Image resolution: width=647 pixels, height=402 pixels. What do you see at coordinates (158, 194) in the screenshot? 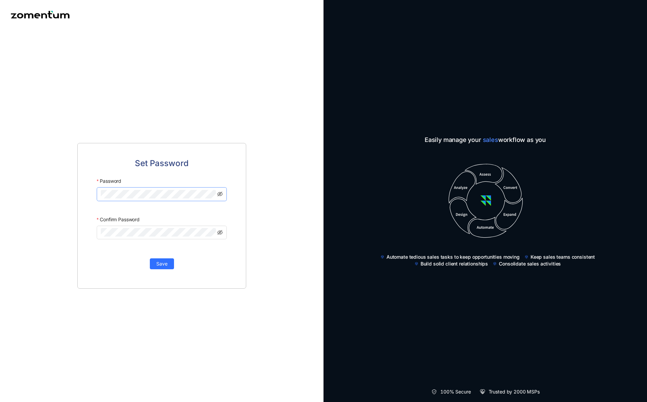
I see `input: Password` at bounding box center [158, 194].